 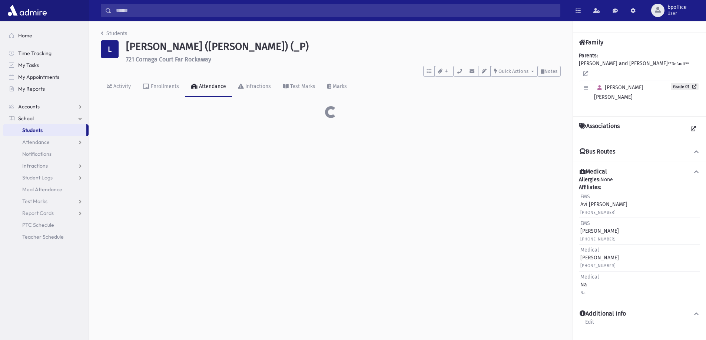 I want to click on div: None, so click(x=639, y=237).